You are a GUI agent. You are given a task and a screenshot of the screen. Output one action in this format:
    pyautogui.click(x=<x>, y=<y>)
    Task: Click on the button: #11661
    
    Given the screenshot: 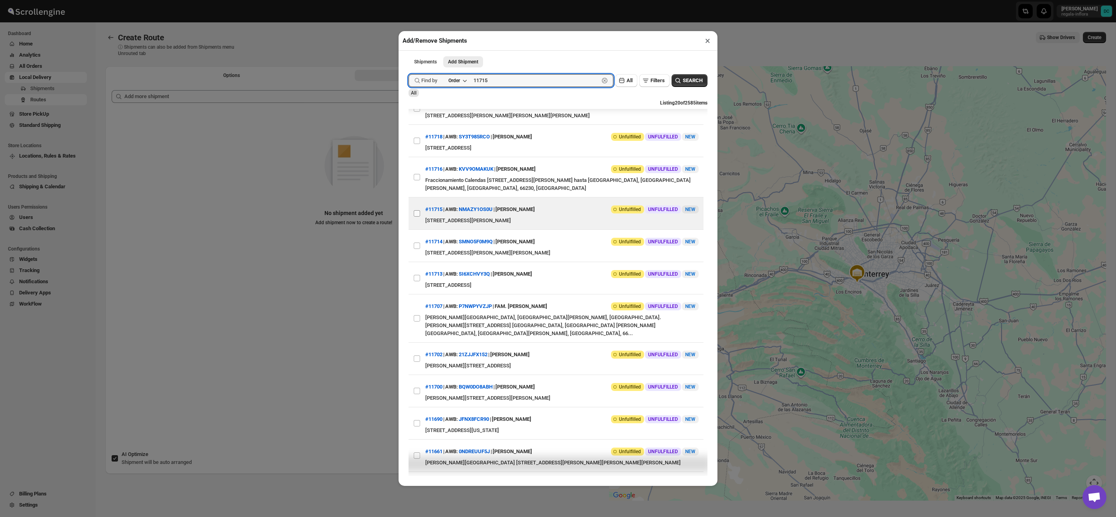 What is the action you would take?
    pyautogui.click(x=434, y=451)
    